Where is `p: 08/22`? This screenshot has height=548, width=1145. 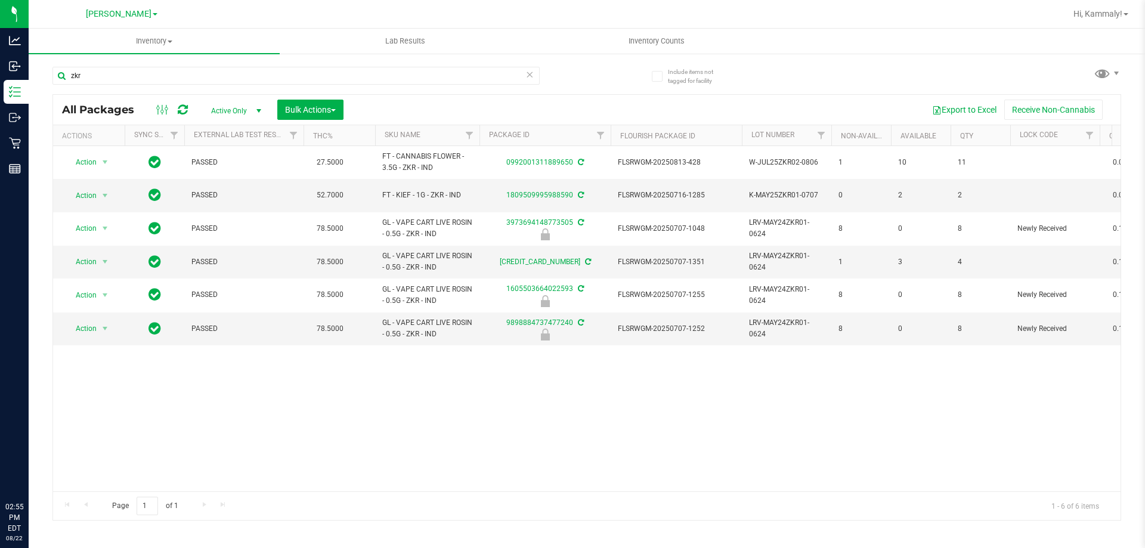 p: 08/22 is located at coordinates (14, 538).